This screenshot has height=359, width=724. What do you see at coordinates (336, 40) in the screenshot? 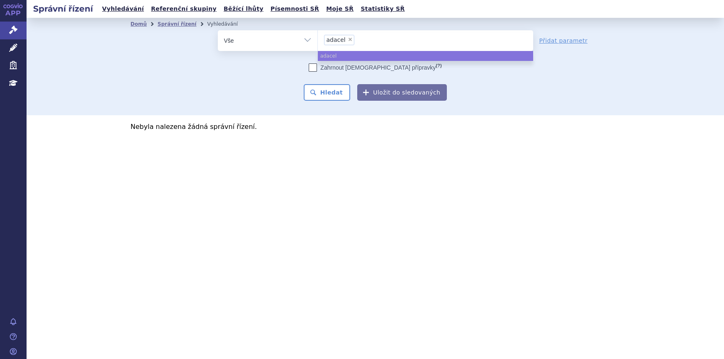
I see `span: adacel` at bounding box center [336, 40].